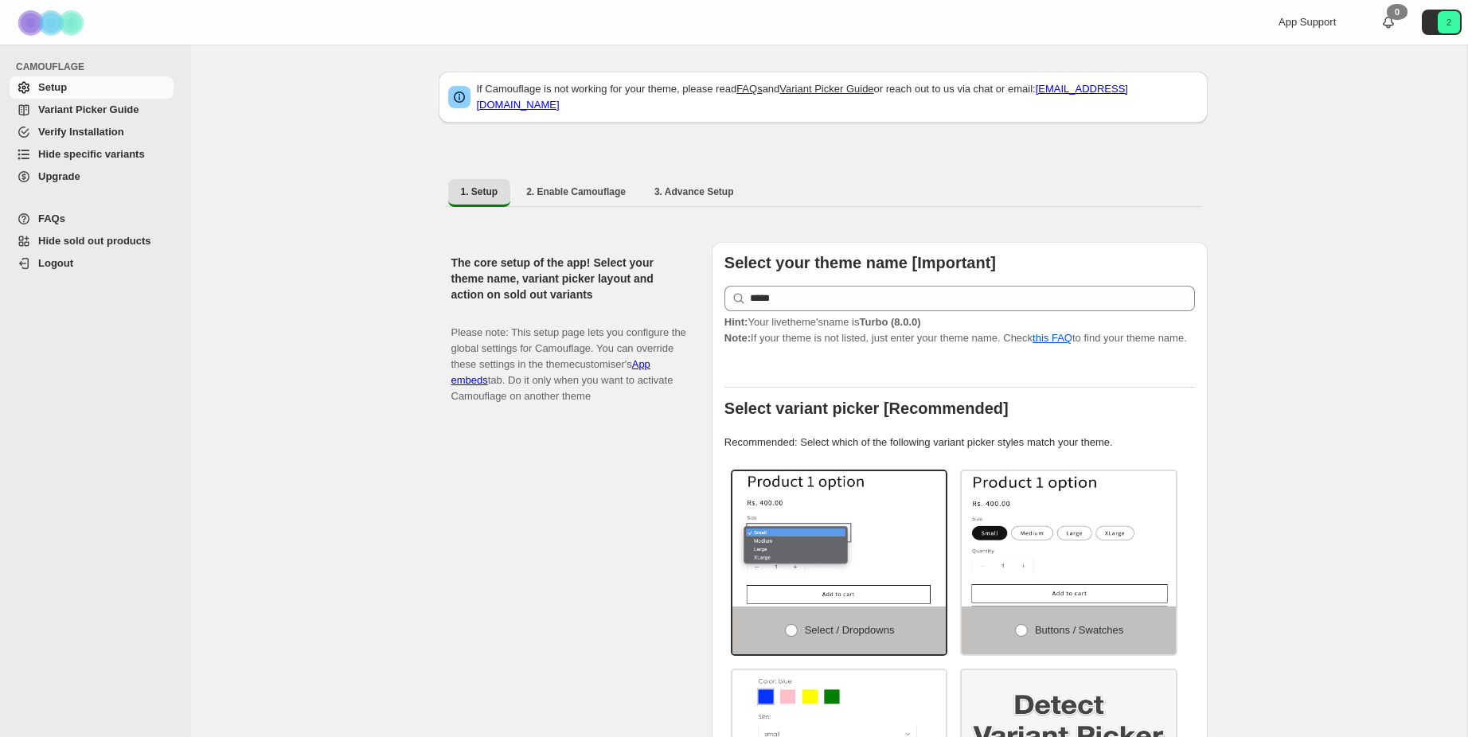 The image size is (1468, 737). Describe the element at coordinates (92, 241) in the screenshot. I see `a: Hide sold out products` at that location.